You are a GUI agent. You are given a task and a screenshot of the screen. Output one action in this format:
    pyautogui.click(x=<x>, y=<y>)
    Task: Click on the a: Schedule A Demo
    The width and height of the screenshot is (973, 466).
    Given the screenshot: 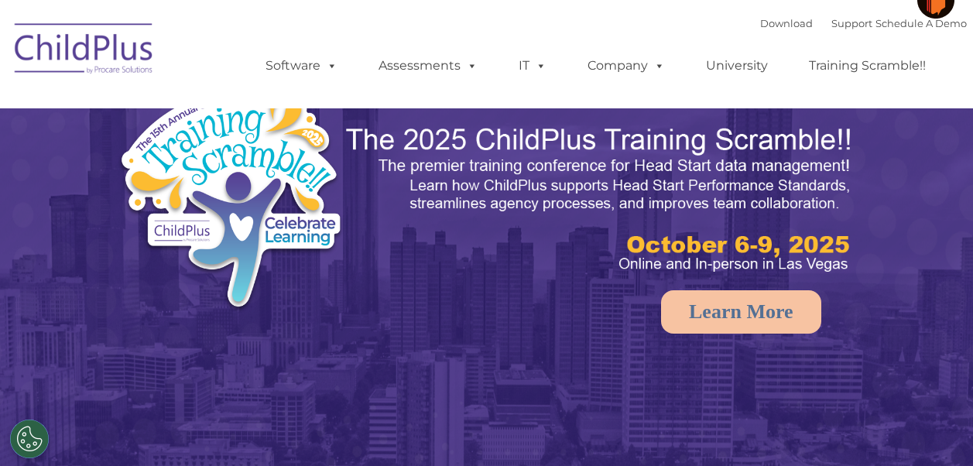 What is the action you would take?
    pyautogui.click(x=921, y=23)
    